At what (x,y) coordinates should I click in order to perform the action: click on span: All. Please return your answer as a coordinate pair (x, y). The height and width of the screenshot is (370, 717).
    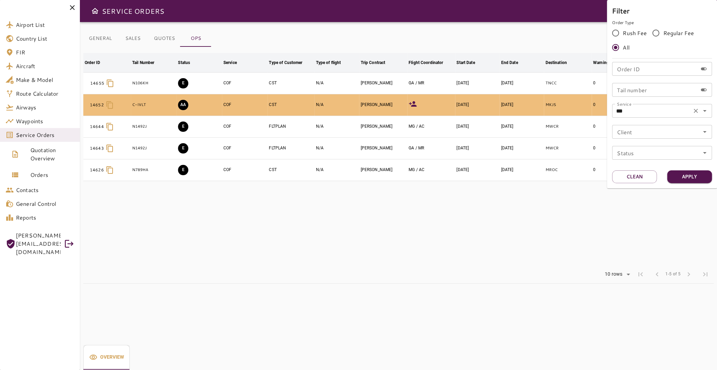
    Looking at the image, I should click on (625, 47).